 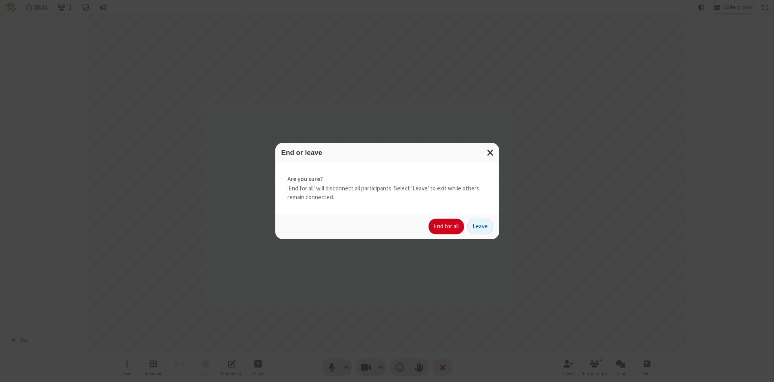 I want to click on button: End for all, so click(x=446, y=227).